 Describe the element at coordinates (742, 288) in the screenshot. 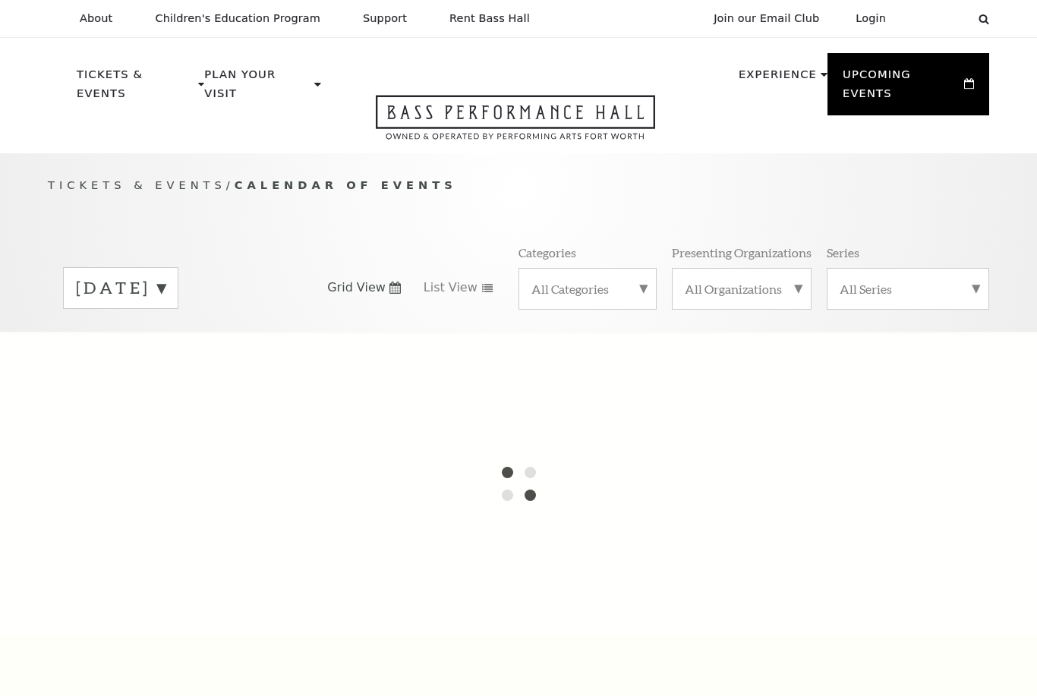

I see `label: All Organizations` at that location.